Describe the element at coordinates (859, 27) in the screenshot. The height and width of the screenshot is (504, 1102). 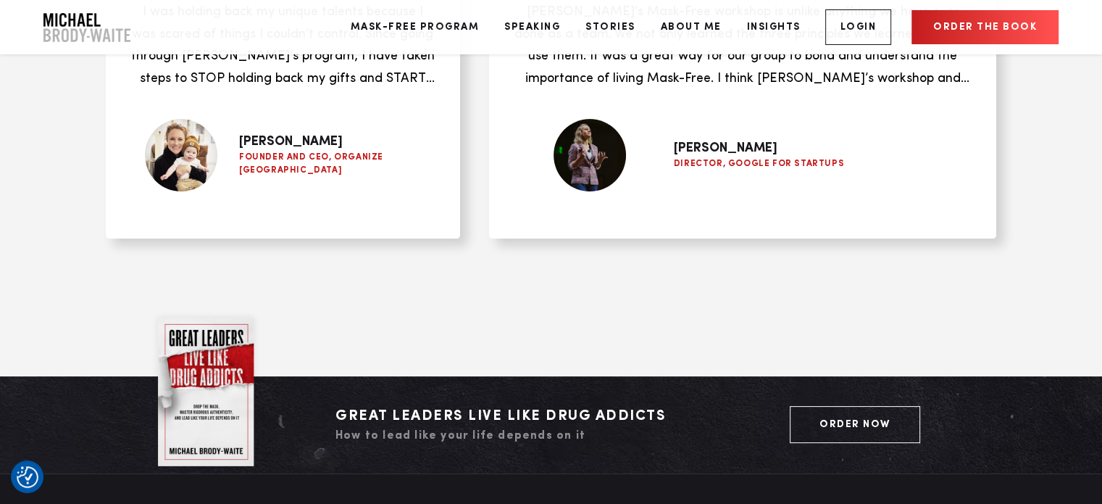
I see `a: Login` at that location.